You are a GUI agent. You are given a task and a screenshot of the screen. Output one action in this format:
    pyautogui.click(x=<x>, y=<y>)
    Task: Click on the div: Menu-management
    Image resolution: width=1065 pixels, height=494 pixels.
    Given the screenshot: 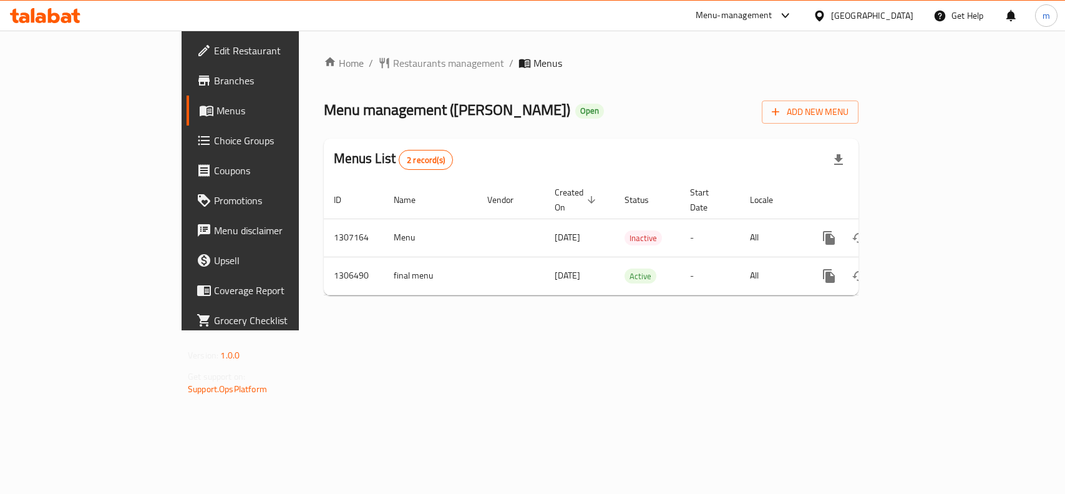 What is the action you would take?
    pyautogui.click(x=734, y=16)
    